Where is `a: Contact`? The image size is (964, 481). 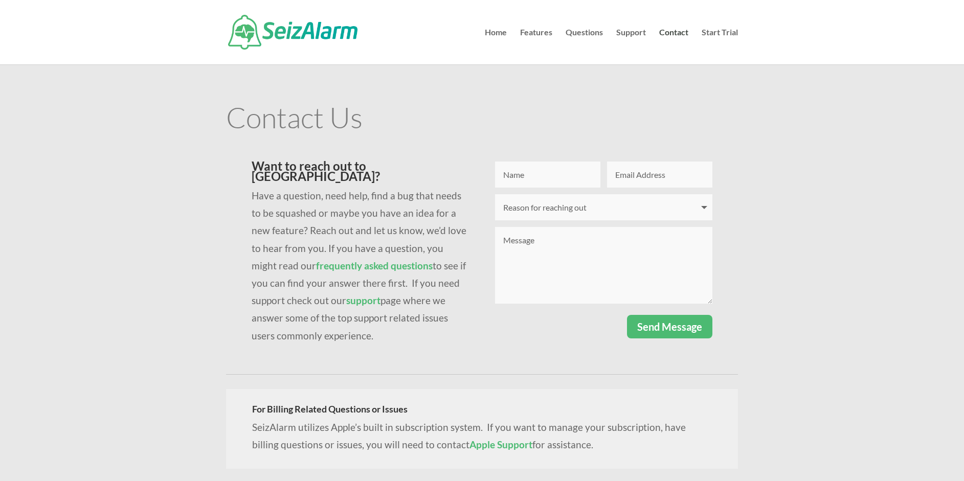
a: Contact is located at coordinates (673, 47).